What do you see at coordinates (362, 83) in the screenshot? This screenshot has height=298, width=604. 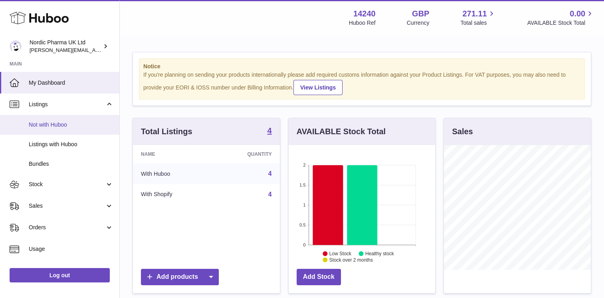 I see `div: If you're planning on sending your products internationally please add required customs informati...` at bounding box center [362, 83].